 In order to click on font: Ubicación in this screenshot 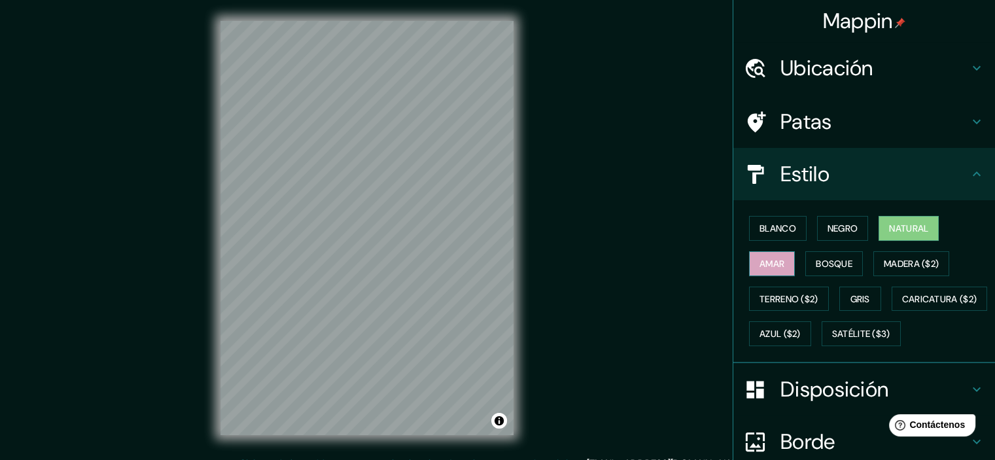, I will do `click(827, 68)`.